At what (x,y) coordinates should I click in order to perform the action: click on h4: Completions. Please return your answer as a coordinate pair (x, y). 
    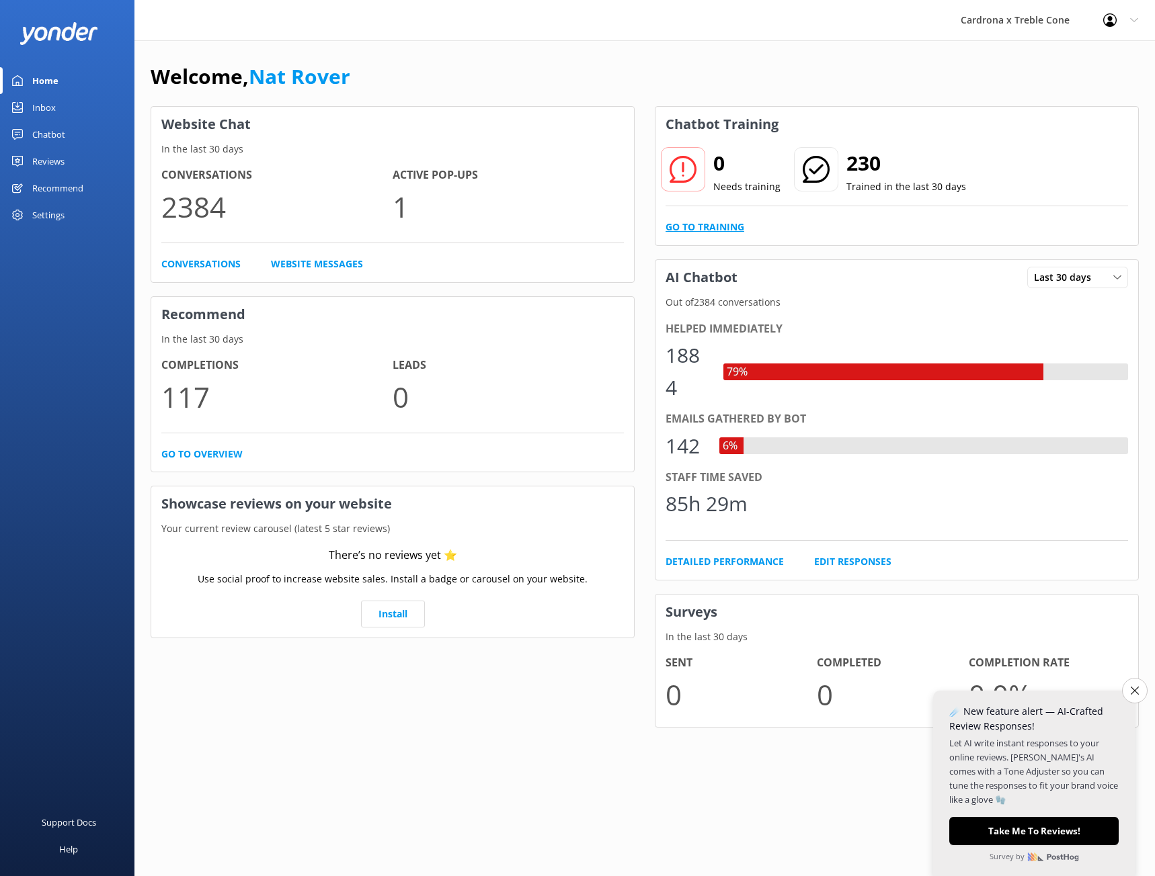
    Looking at the image, I should click on (277, 366).